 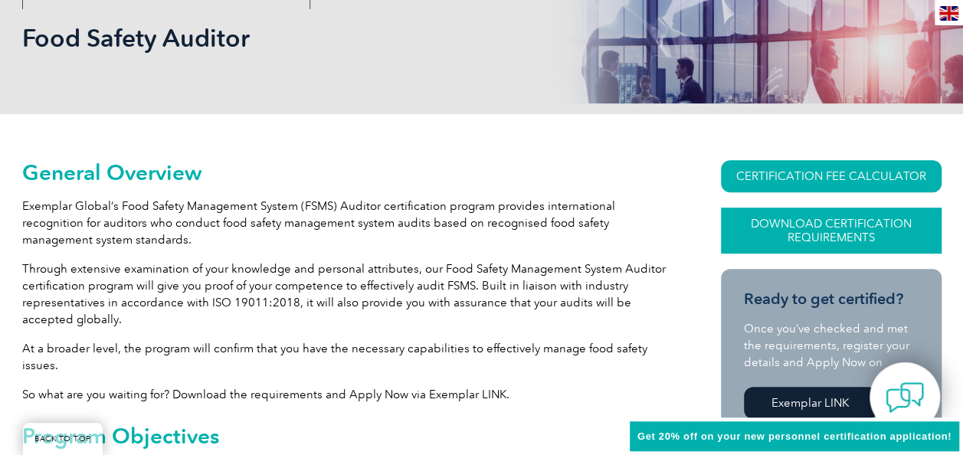 What do you see at coordinates (831, 176) in the screenshot?
I see `a: CERTIFICATION FEE CALCULATOR` at bounding box center [831, 176].